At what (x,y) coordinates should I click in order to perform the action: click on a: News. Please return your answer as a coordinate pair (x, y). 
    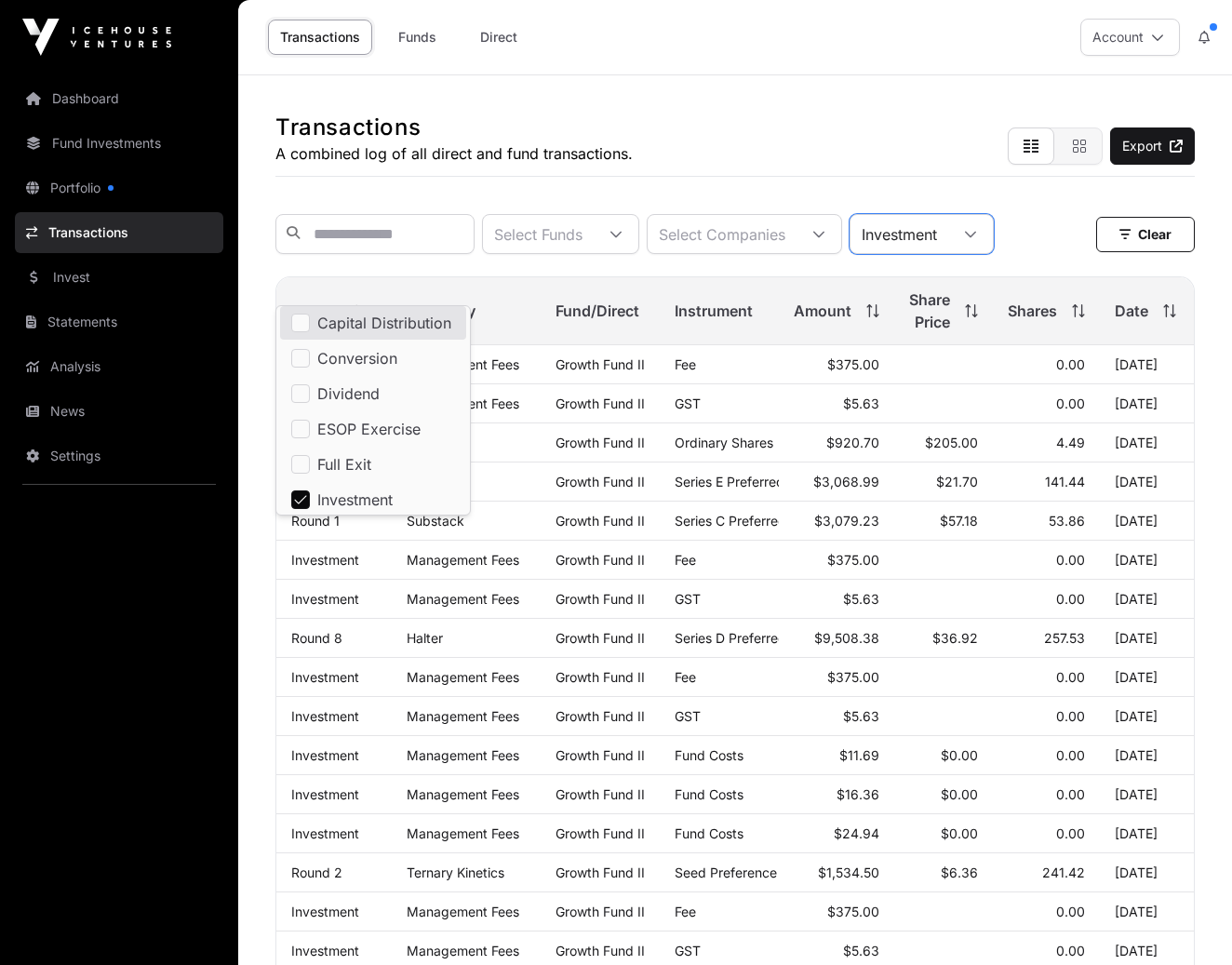
    Looking at the image, I should click on (120, 412).